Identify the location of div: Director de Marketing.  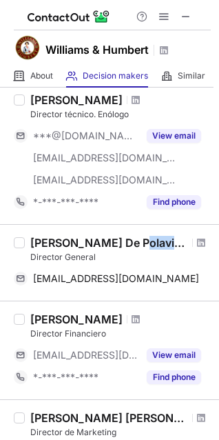
(121, 432).